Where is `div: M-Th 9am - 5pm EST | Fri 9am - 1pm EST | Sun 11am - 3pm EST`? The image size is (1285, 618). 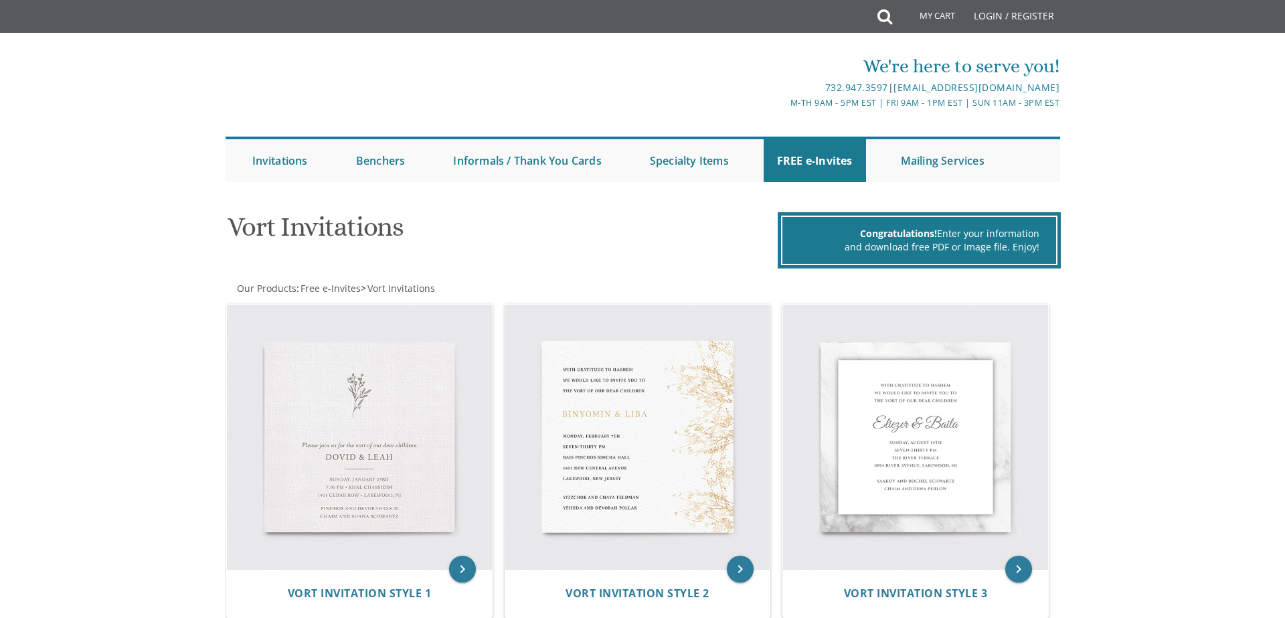
div: M-Th 9am - 5pm EST | Fri 9am - 1pm EST | Sun 11am - 3pm EST is located at coordinates (782, 102).